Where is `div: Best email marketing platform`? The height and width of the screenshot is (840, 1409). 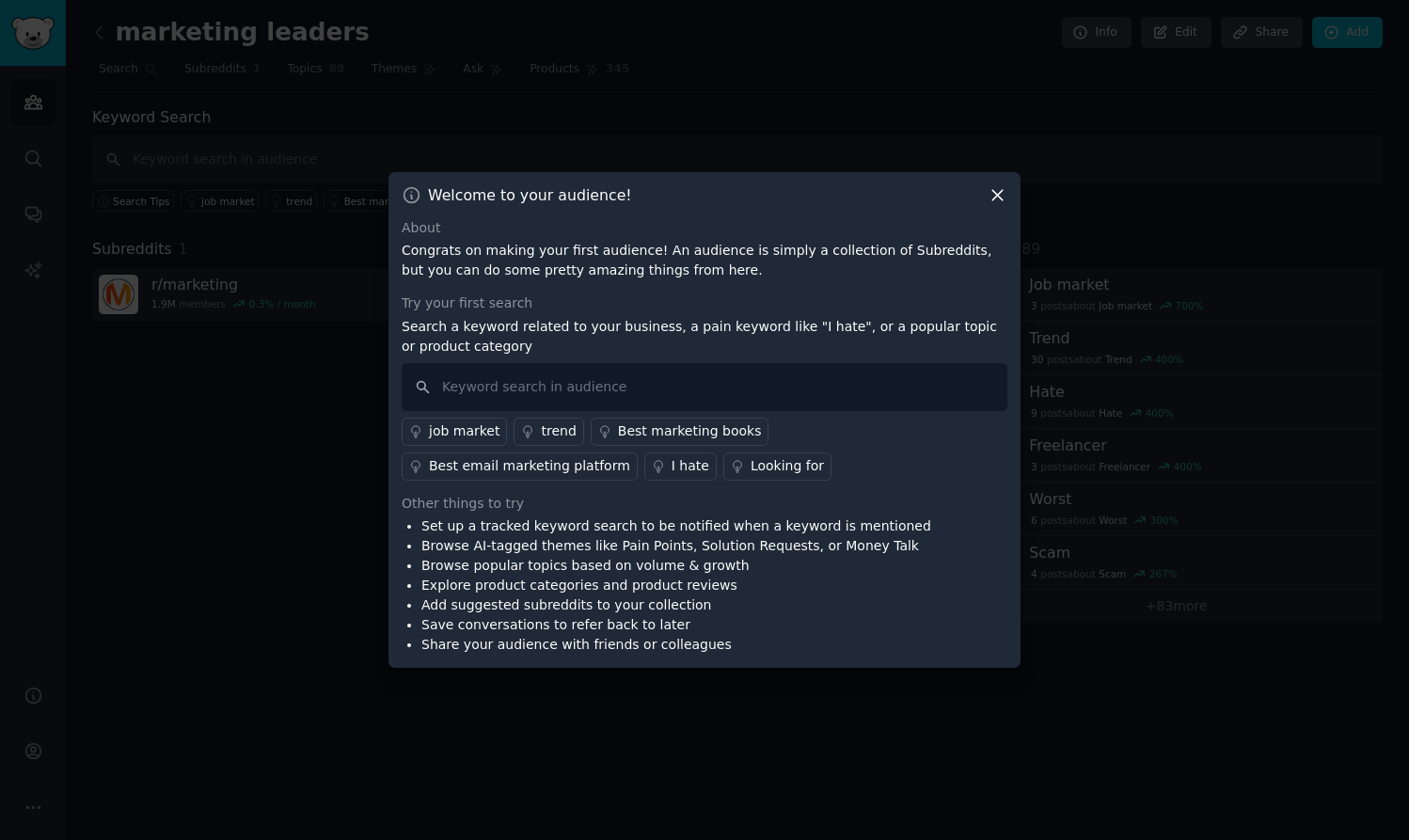 div: Best email marketing platform is located at coordinates (529, 465).